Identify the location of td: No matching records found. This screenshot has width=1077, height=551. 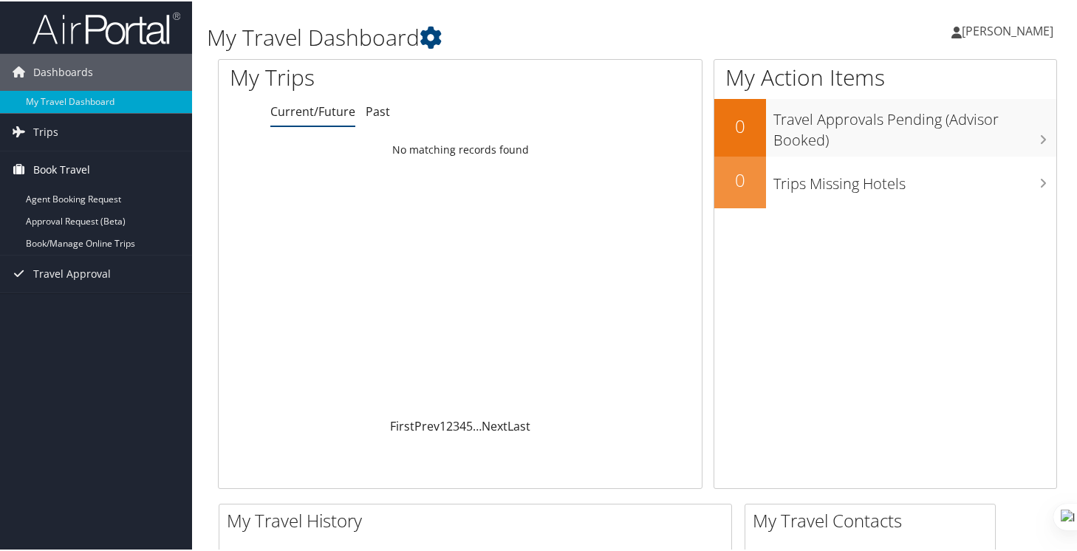
(460, 149).